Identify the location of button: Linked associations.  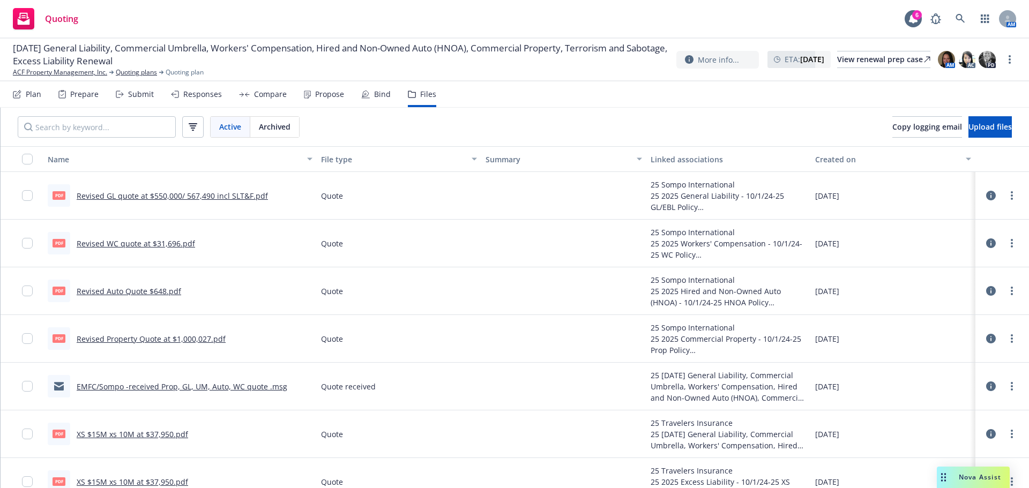
(728, 159).